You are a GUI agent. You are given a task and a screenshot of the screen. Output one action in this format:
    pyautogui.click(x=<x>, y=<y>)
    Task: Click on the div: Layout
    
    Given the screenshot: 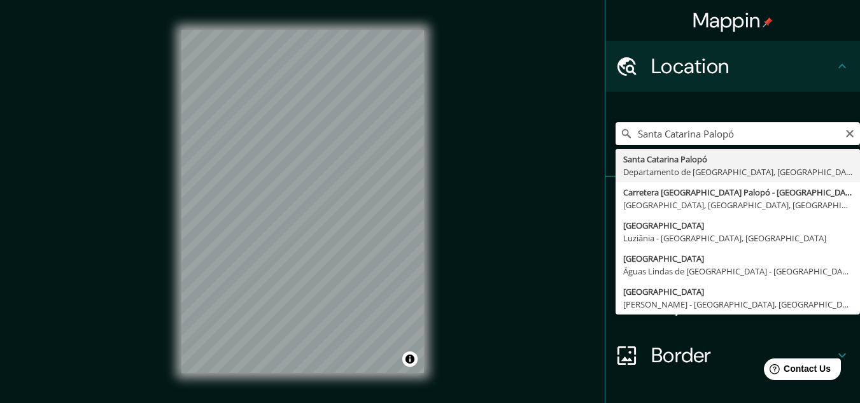 What is the action you would take?
    pyautogui.click(x=733, y=304)
    